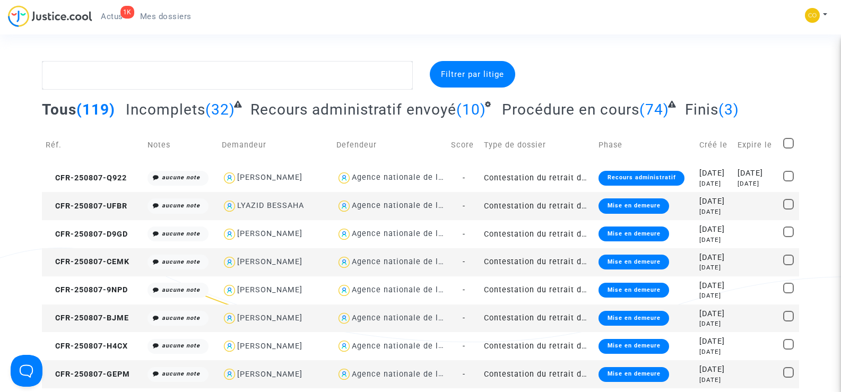 The height and width of the screenshot is (392, 841). Describe the element at coordinates (87, 206) in the screenshot. I see `span: CFR-250807-UFBR` at that location.